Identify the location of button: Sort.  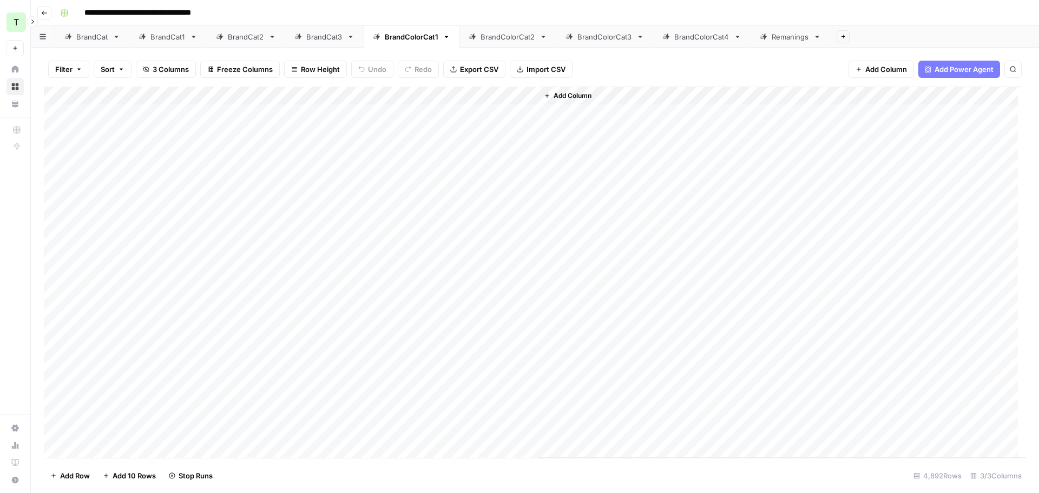
(113, 69).